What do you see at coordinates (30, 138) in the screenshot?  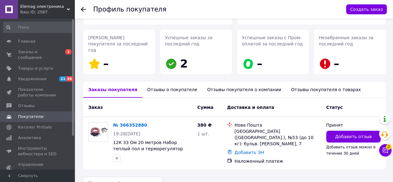 I see `span: Аналитика` at bounding box center [30, 138].